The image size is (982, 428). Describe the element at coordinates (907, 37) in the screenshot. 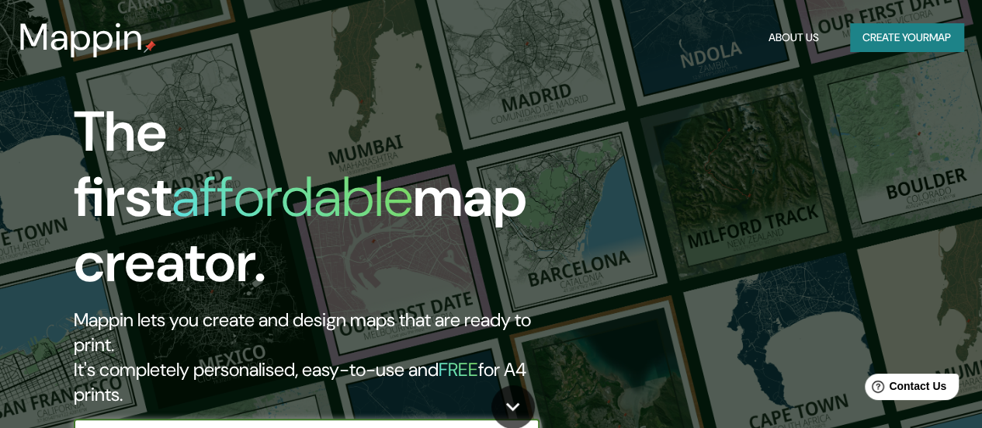

I see `button: Create yourmap` at that location.